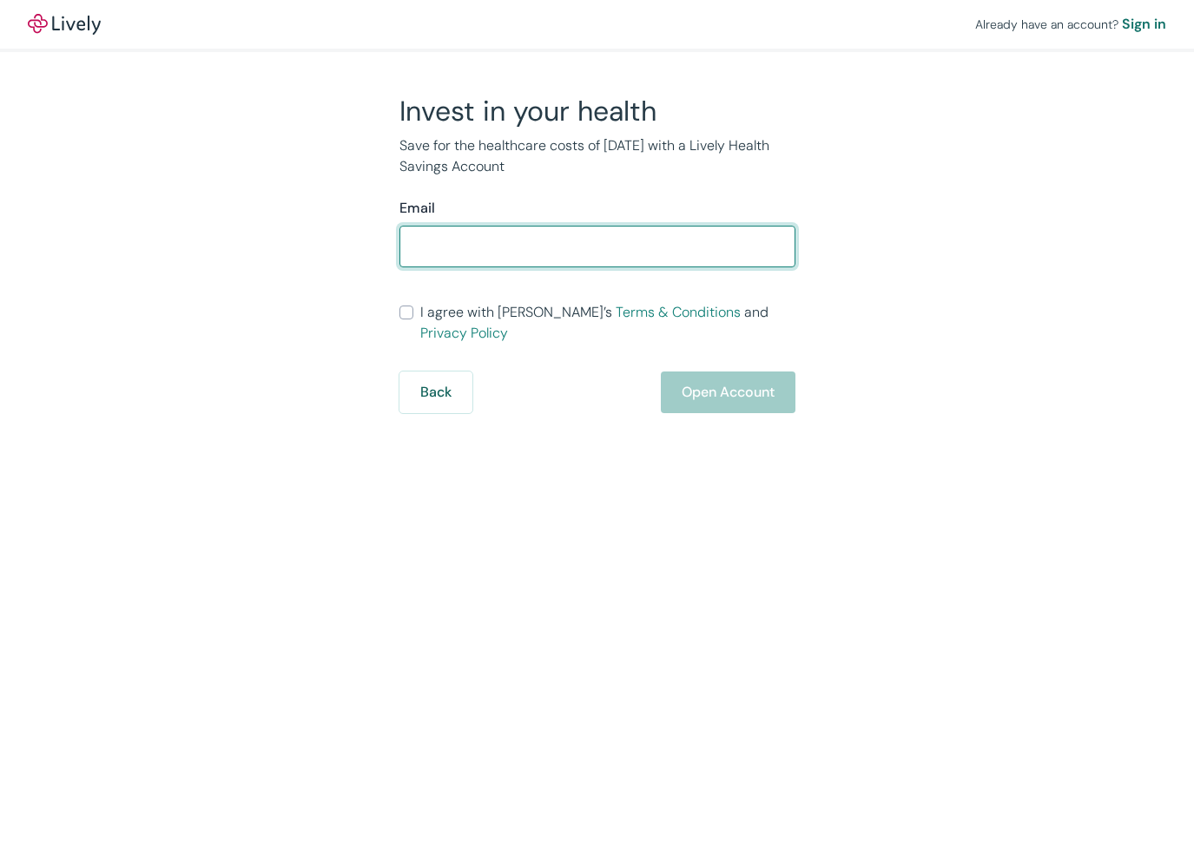 The width and height of the screenshot is (1194, 861). I want to click on a: Sign in, so click(1144, 24).